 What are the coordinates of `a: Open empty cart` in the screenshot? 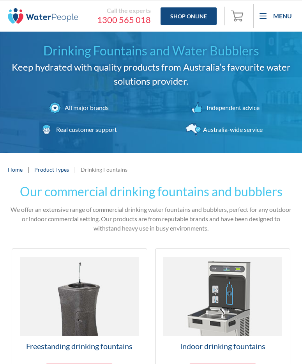 It's located at (238, 16).